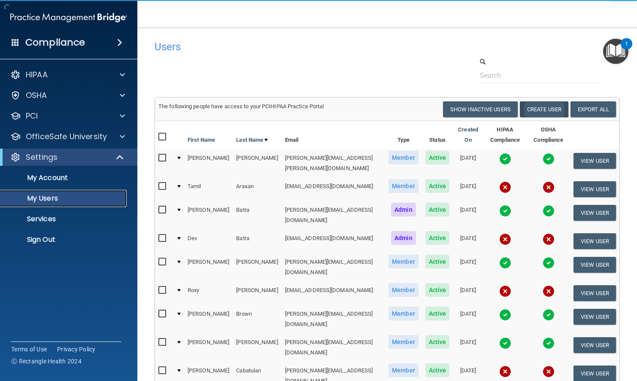 This screenshot has height=381, width=637. What do you see at coordinates (252, 140) in the screenshot?
I see `a: Last Name` at bounding box center [252, 140].